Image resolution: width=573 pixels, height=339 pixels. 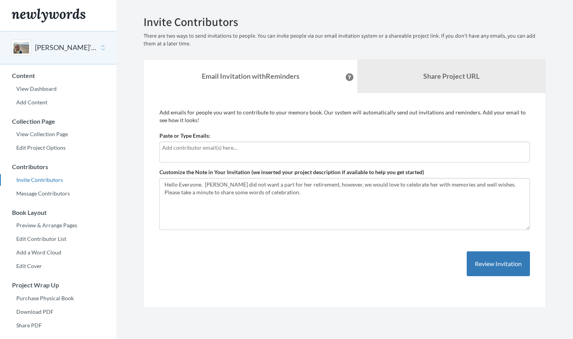 I want to click on input: Add contributor email(s) here..., so click(x=345, y=148).